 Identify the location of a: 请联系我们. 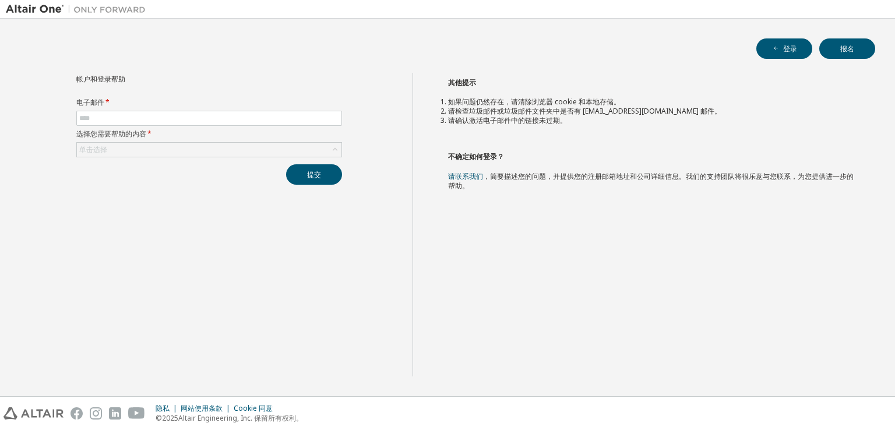
(466, 176).